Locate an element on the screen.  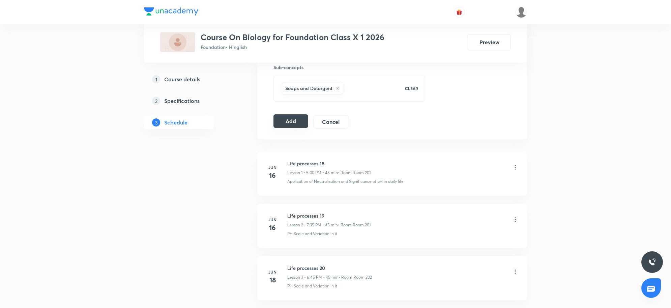
a: 1Course details is located at coordinates (190, 79).